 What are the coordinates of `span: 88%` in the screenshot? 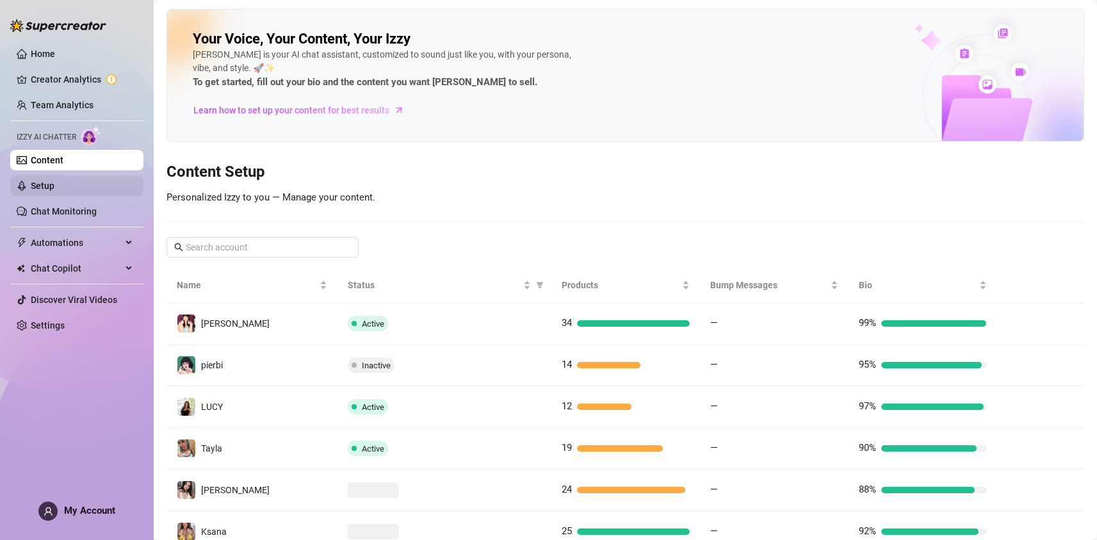 It's located at (867, 489).